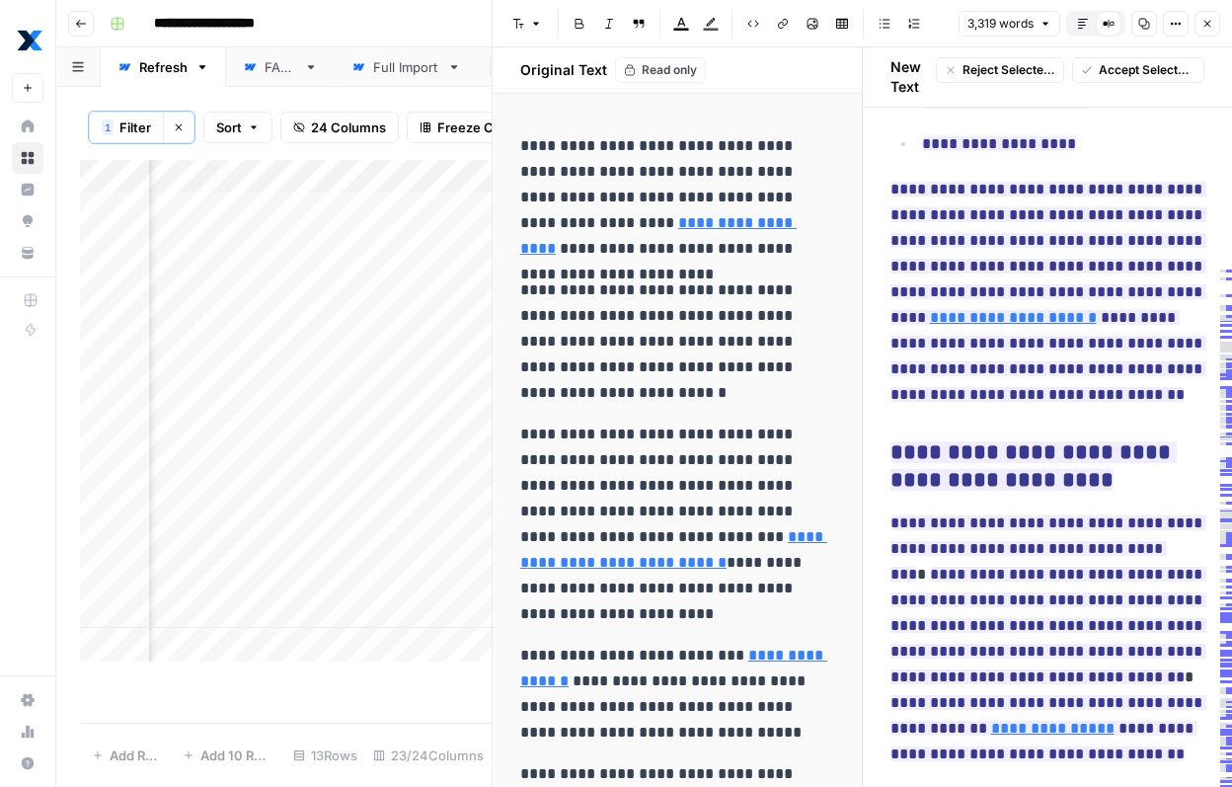 This screenshot has height=787, width=1232. I want to click on div: 23/24 Columns, so click(428, 755).